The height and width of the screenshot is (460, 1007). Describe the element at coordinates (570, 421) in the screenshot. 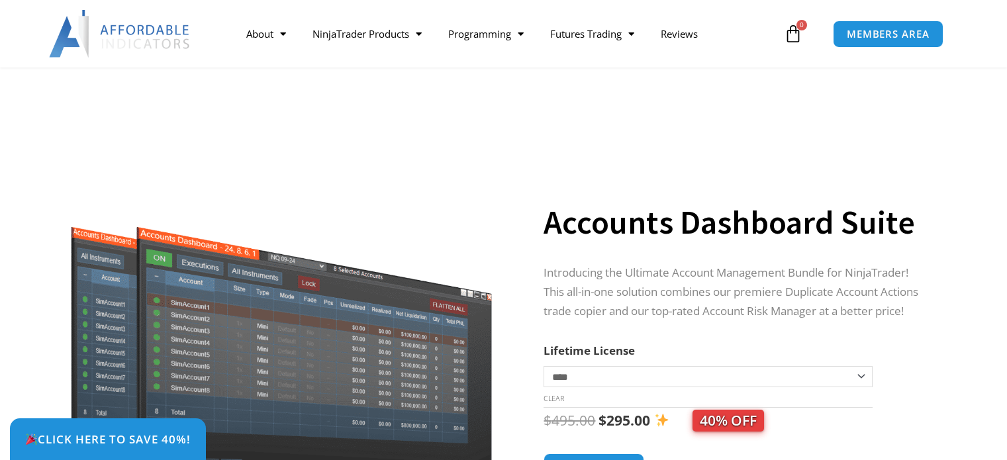

I see `bdi: 495.00` at that location.